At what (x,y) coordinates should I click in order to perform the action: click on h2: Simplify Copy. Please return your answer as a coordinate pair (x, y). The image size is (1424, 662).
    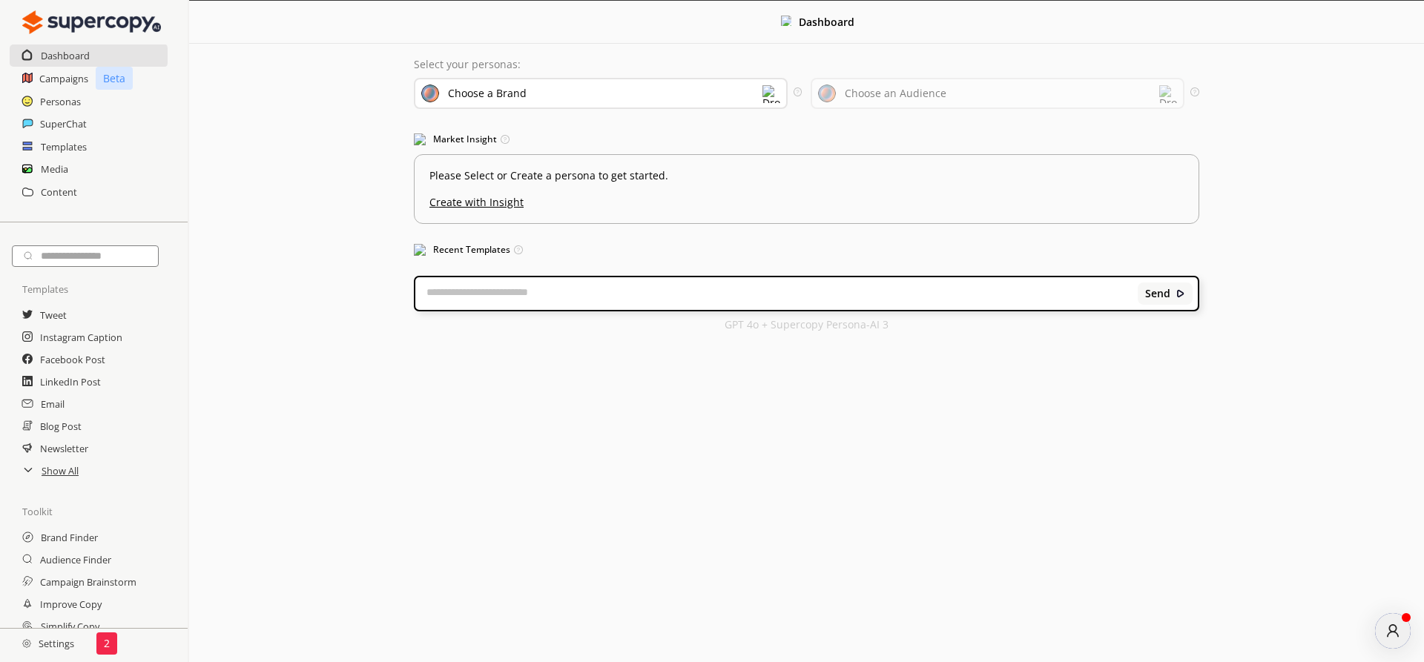
    Looking at the image, I should click on (70, 627).